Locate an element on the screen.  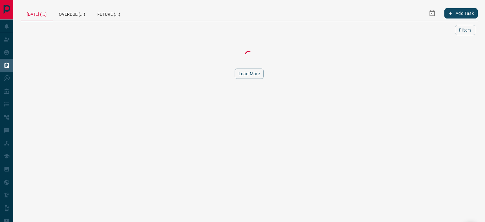
div: Future (...) is located at coordinates (109, 13).